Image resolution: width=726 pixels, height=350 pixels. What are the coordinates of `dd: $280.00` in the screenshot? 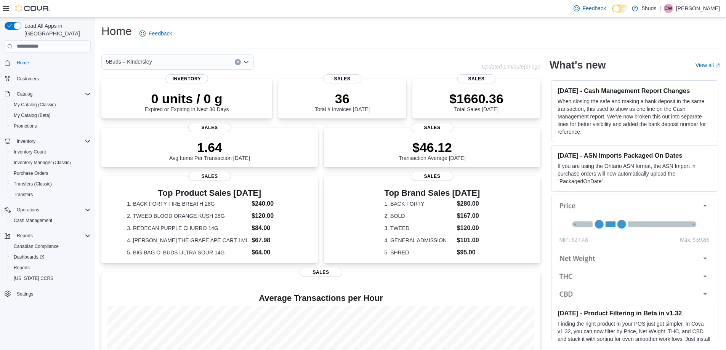 It's located at (468, 204).